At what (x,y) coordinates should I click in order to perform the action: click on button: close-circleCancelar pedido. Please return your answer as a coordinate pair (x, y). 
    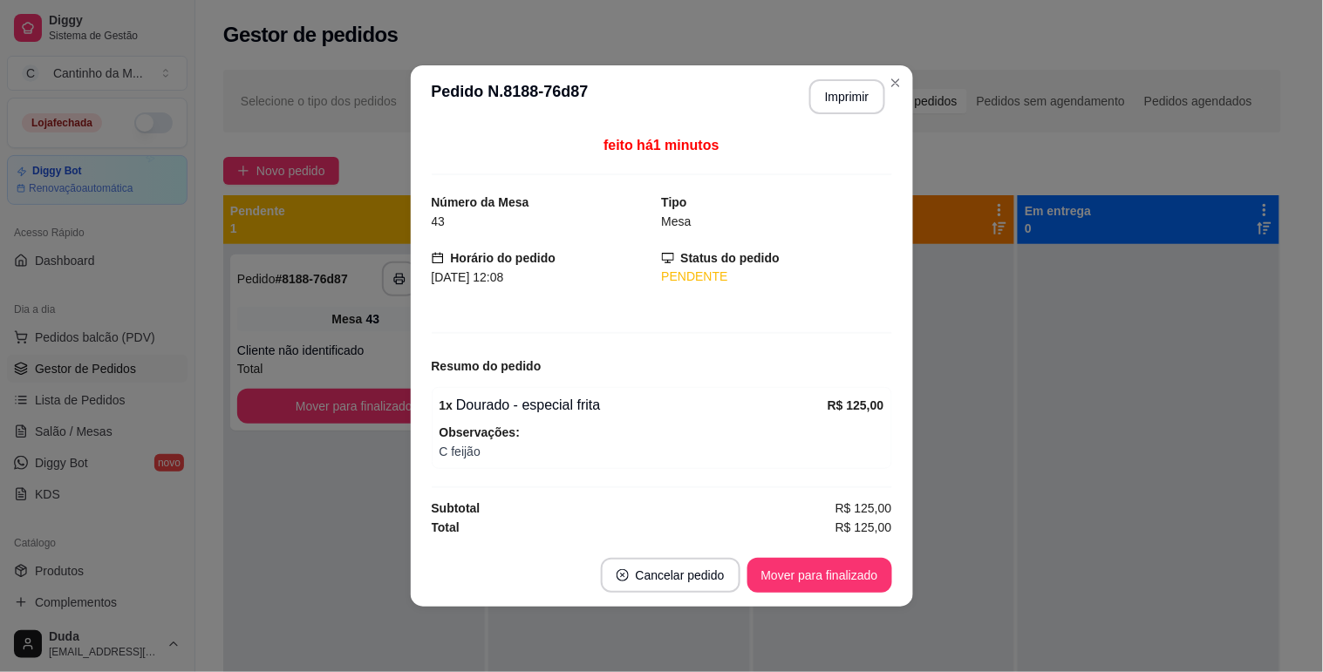
    Looking at the image, I should click on (670, 575).